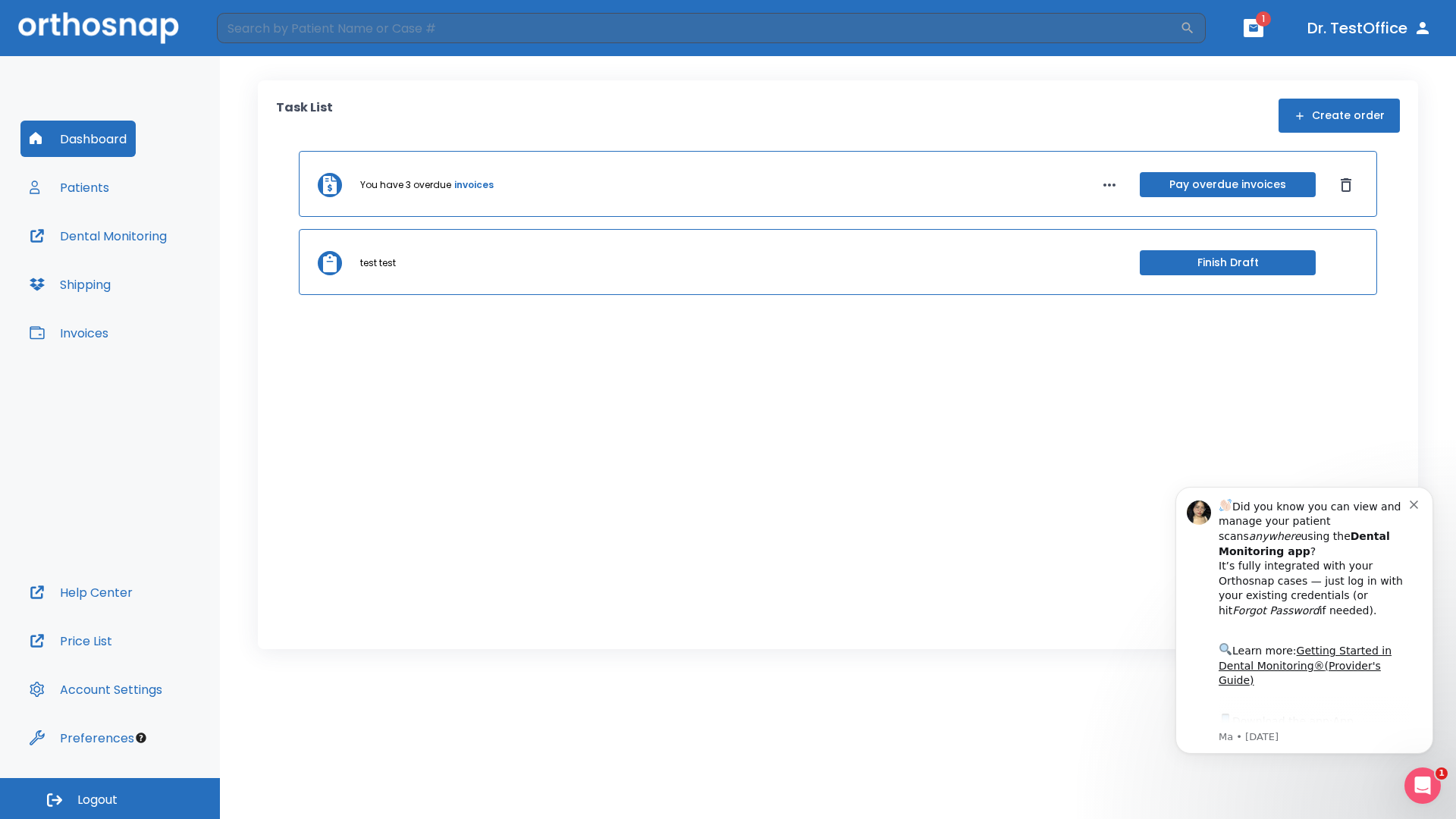 The image size is (1456, 819). I want to click on button: Create order, so click(1339, 115).